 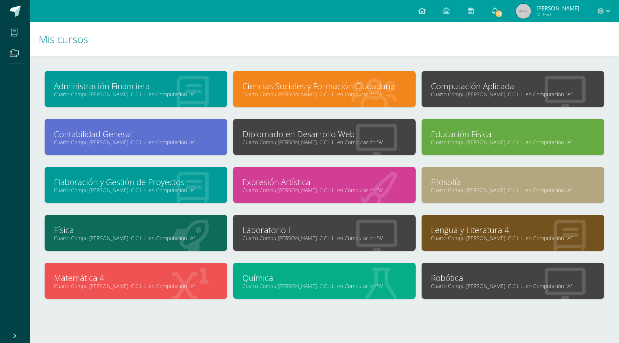 What do you see at coordinates (136, 86) in the screenshot?
I see `a: Administración Financiera` at bounding box center [136, 86].